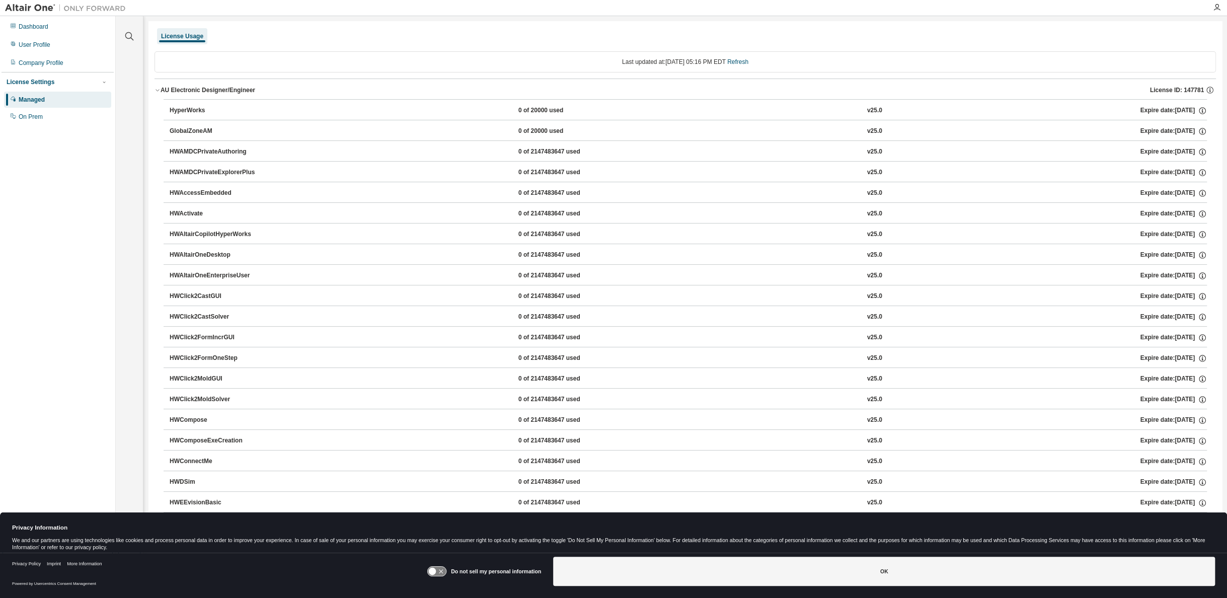 This screenshot has width=1227, height=598. I want to click on div: HWClick2CastGUI, so click(215, 296).